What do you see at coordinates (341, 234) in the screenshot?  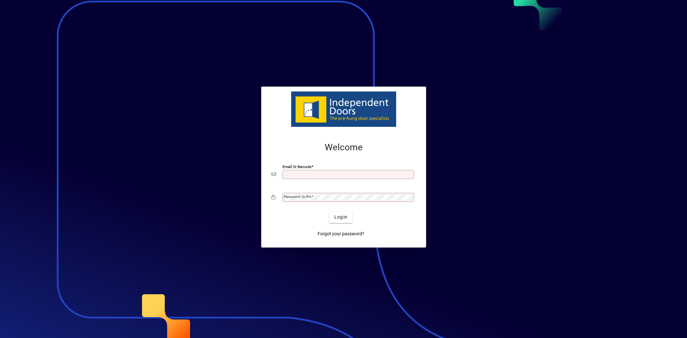 I see `span: Forgot your password?` at bounding box center [341, 234].